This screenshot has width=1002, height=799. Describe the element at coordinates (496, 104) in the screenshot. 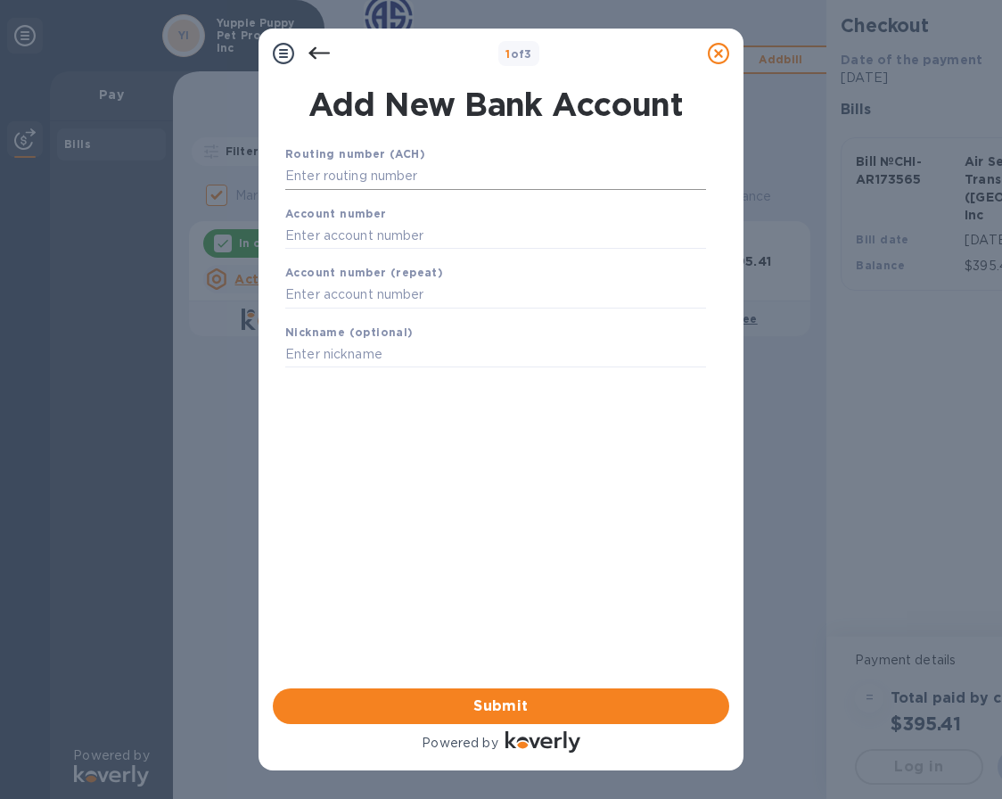

I see `h1: Add New Bank Account` at that location.